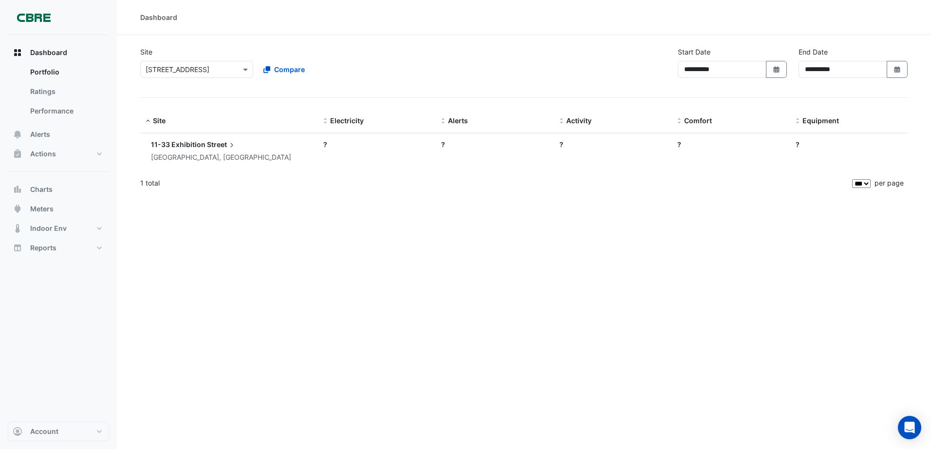  I want to click on span: per page, so click(889, 183).